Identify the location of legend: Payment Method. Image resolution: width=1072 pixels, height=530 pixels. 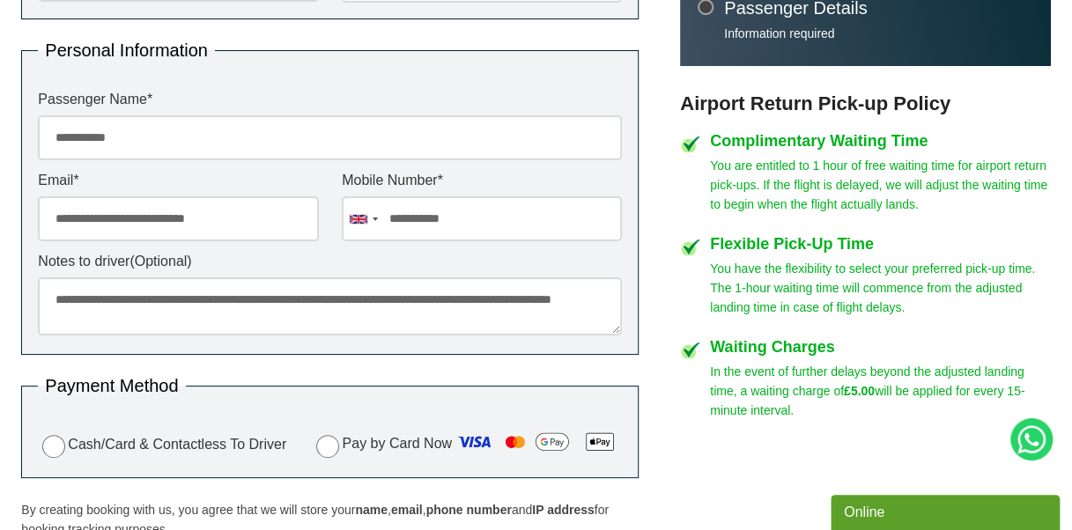
(111, 386).